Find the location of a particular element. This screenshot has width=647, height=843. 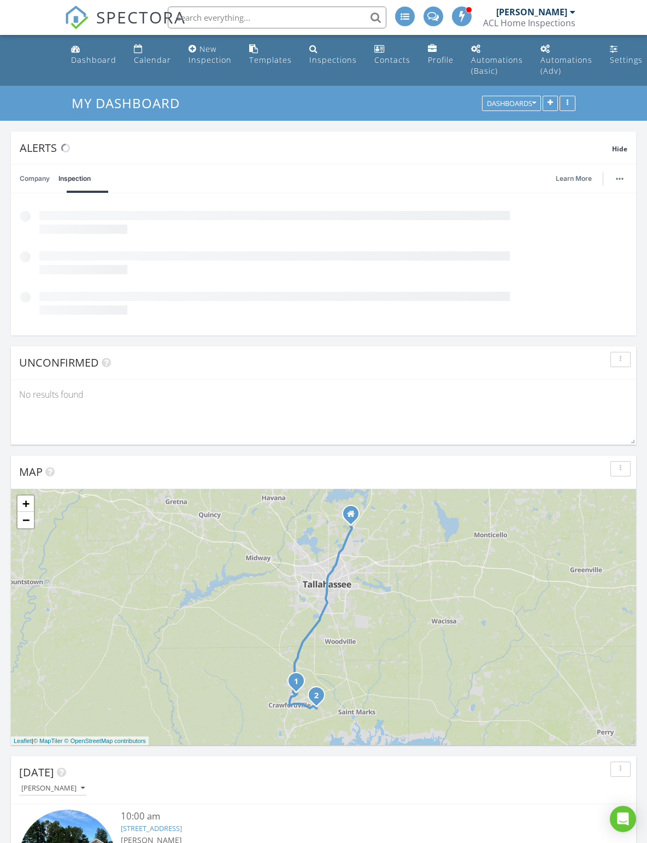

img: The Best Home Inspection Software - Spectora is located at coordinates (76, 17).